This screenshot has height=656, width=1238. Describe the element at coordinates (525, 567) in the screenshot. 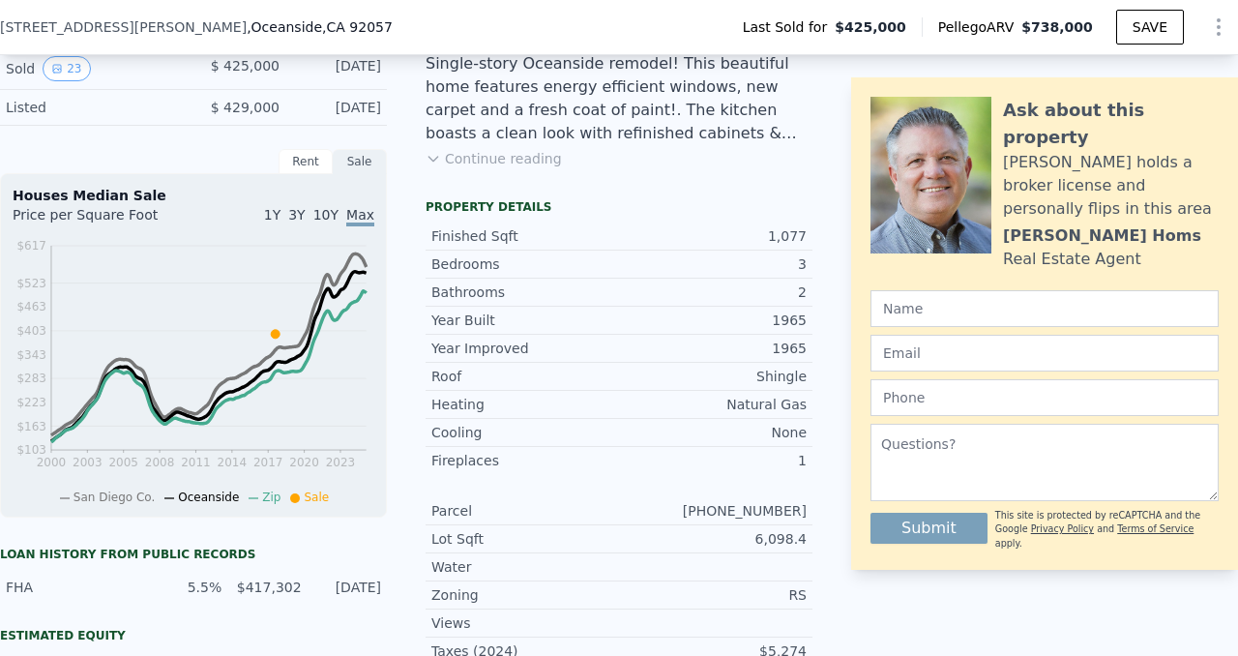

I see `div: Water` at that location.